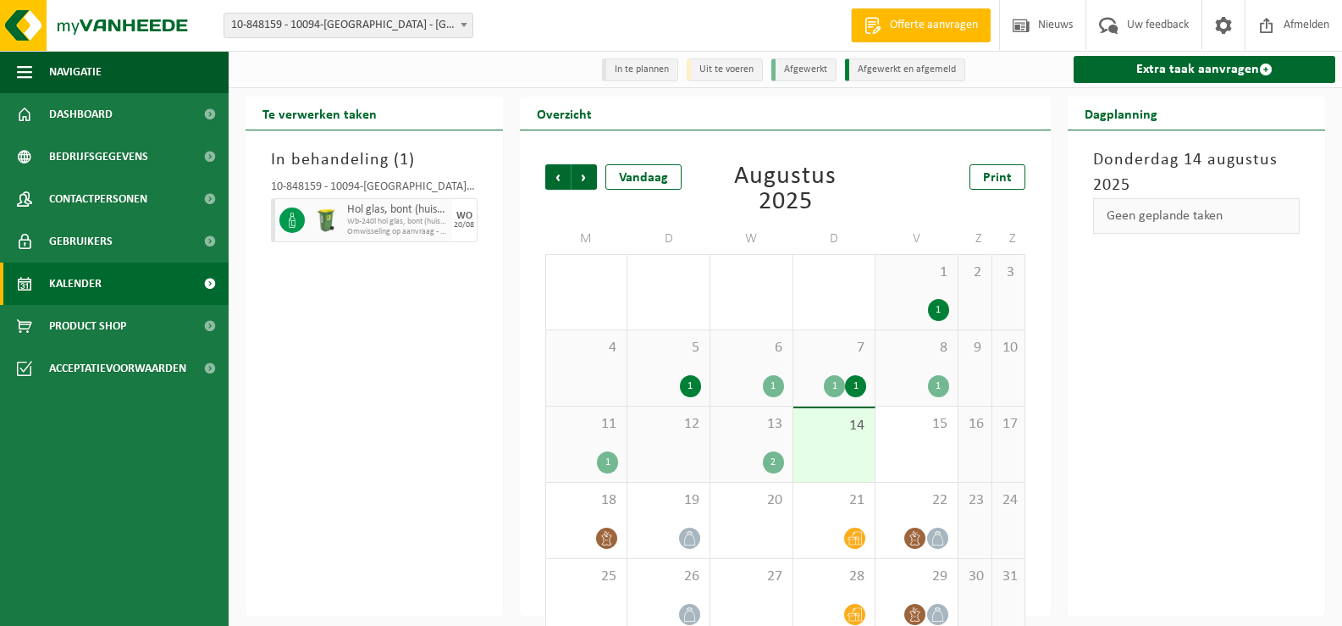 This screenshot has height=626, width=1342. Describe the element at coordinates (751, 348) in the screenshot. I see `span: 6` at that location.